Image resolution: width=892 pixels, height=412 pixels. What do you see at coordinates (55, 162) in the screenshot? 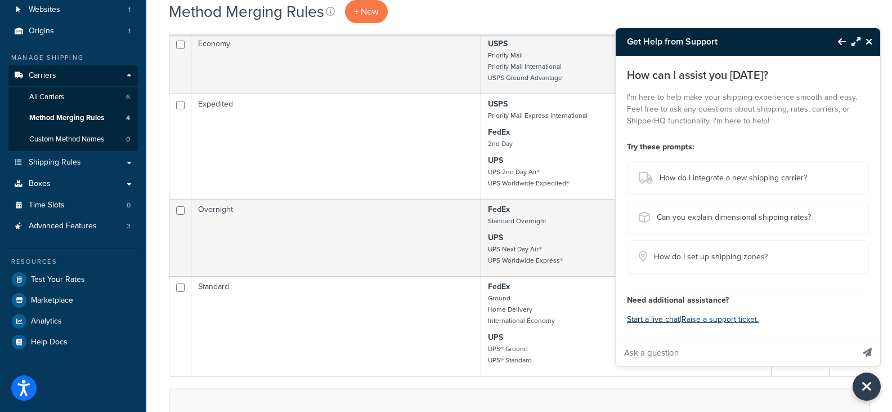
I see `span: Shipping Rules` at bounding box center [55, 162].